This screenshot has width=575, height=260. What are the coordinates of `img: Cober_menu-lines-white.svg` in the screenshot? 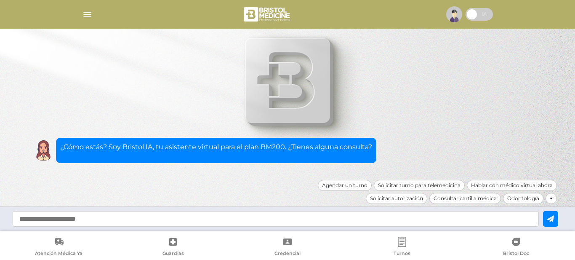 It's located at (87, 14).